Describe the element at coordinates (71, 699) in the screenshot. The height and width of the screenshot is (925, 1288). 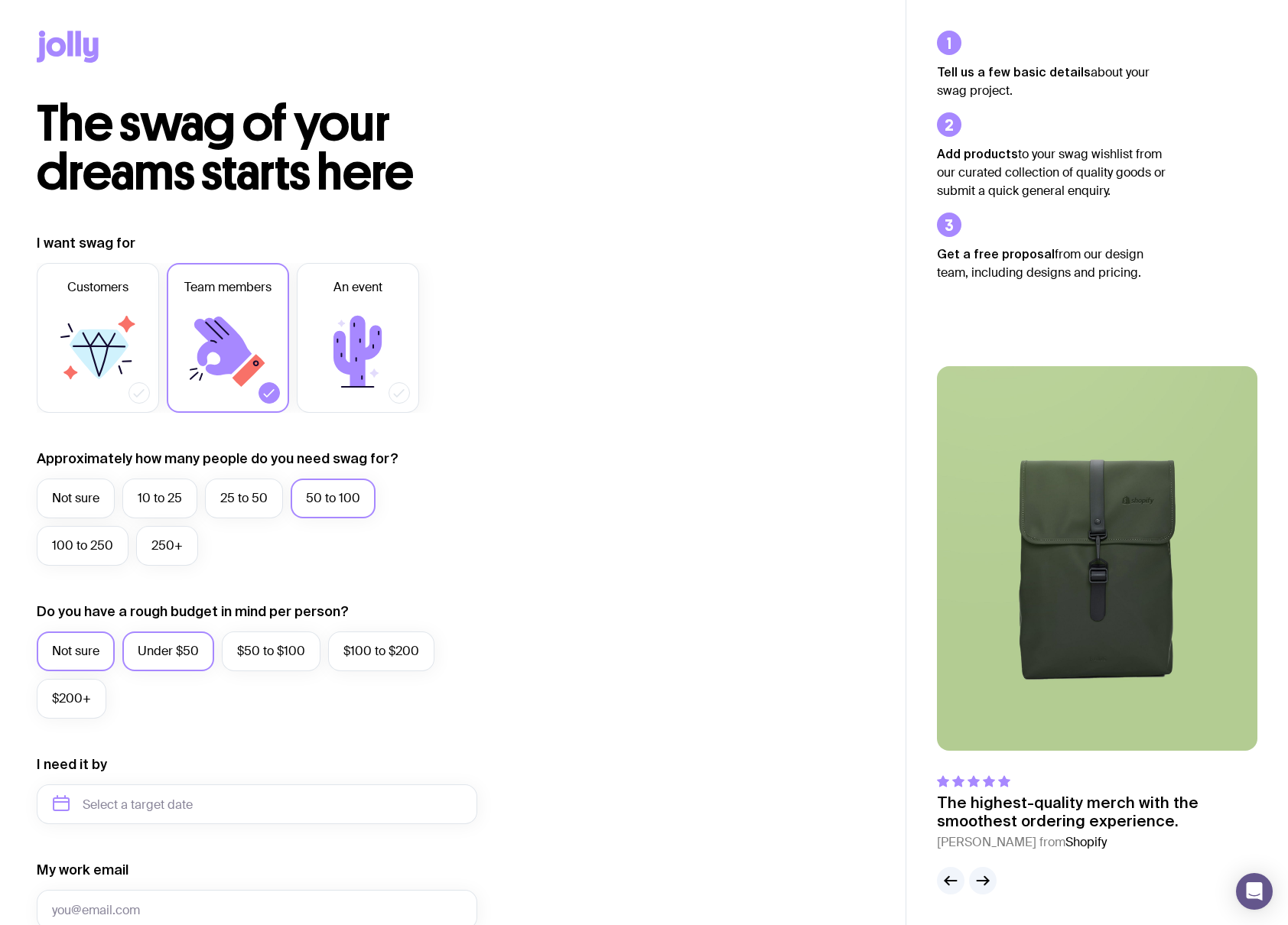
I see `label: $200+` at that location.